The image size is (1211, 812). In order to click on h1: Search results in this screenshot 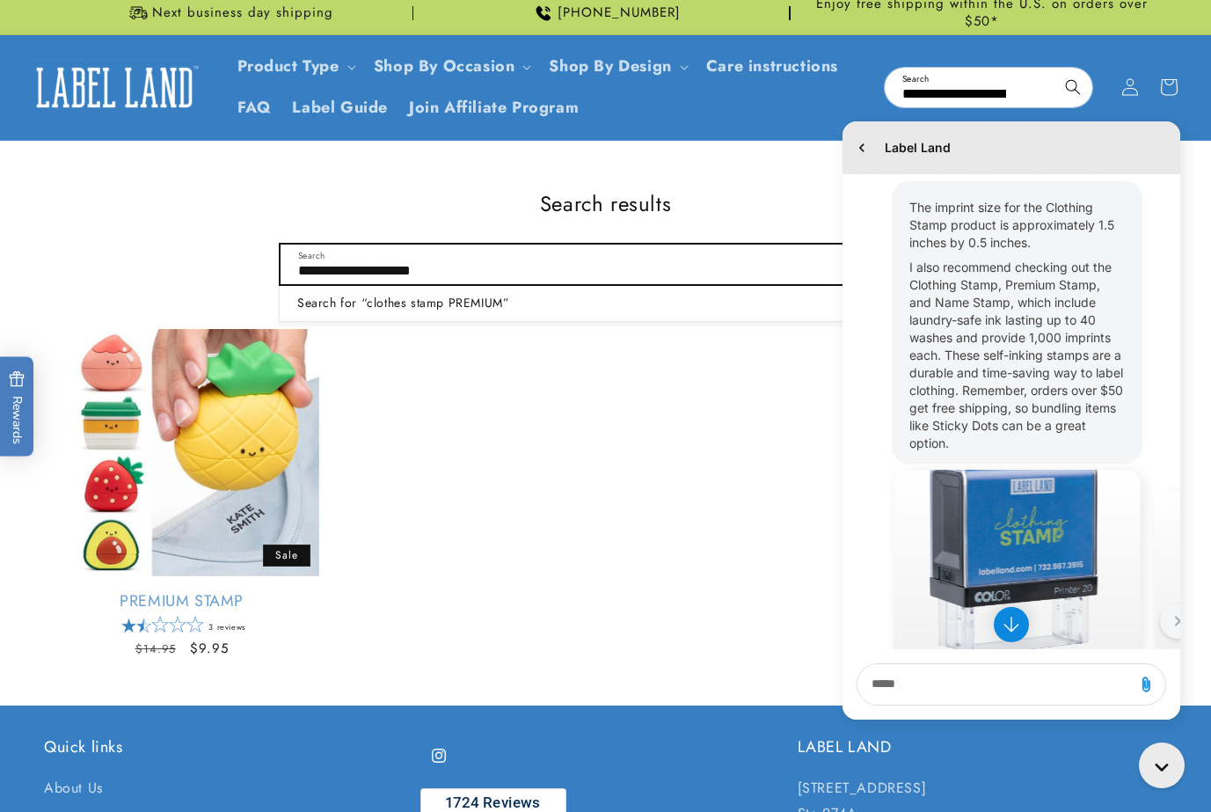, I will do `click(605, 203)`.